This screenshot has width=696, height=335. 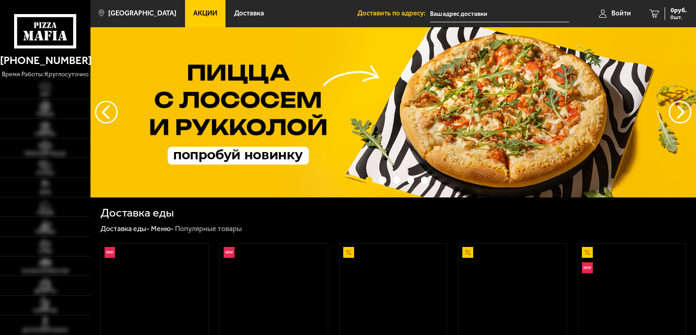 What do you see at coordinates (680, 112) in the screenshot?
I see `button: предыдущий` at bounding box center [680, 112].